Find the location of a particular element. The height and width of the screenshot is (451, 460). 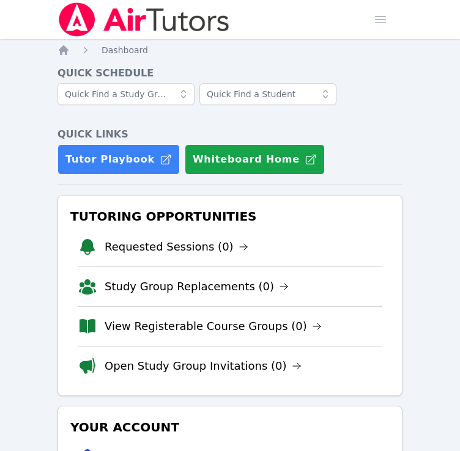

span: Dashboard is located at coordinates (125, 50).